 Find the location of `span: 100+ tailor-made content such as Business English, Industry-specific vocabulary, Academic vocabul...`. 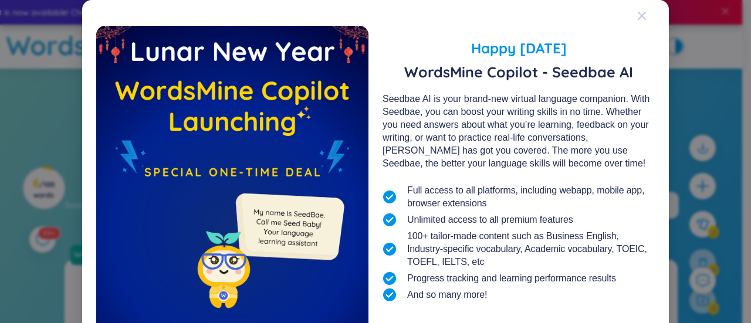

span: 100+ tailor-made content such as Business English, Industry-specific vocabulary, Academic vocabul... is located at coordinates (531, 249).